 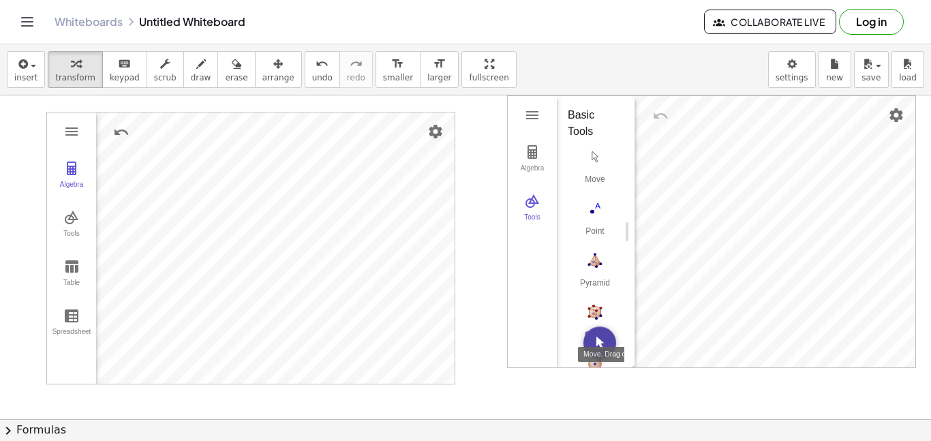 I want to click on div: 3D Calculator, so click(x=711, y=232).